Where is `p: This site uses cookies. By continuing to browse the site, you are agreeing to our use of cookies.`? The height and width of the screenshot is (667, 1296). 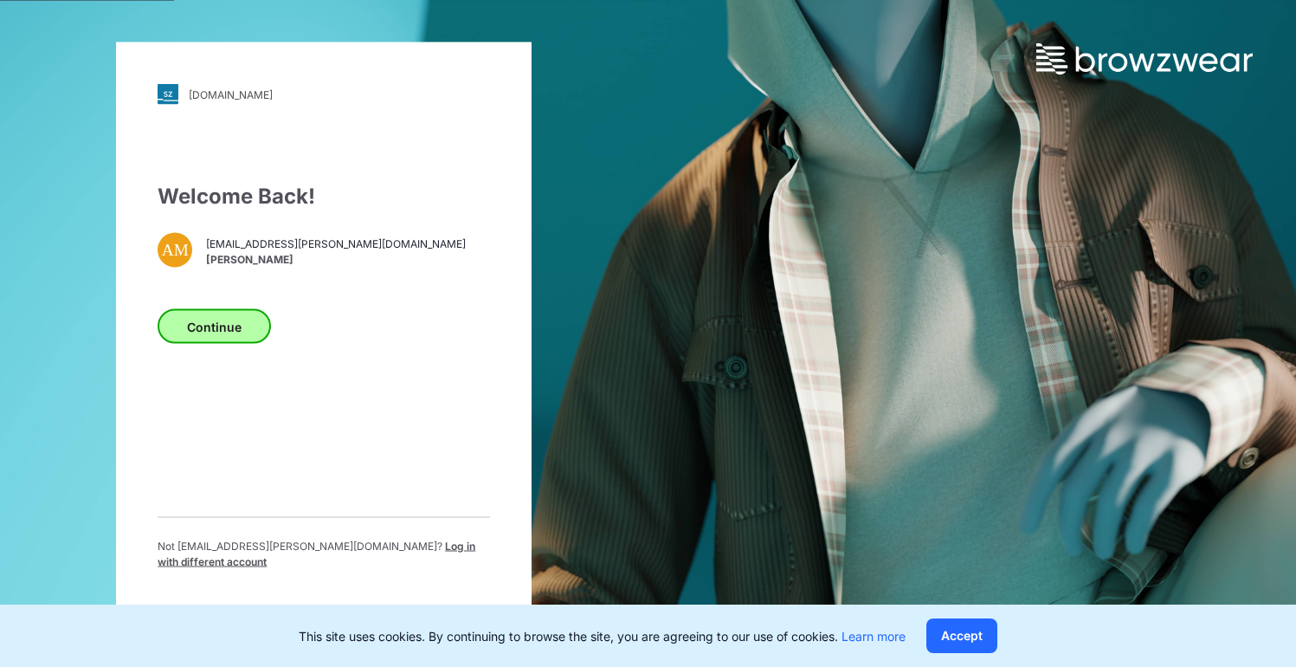
p: This site uses cookies. By continuing to browse the site, you are agreeing to our use of cookies. is located at coordinates (602, 636).